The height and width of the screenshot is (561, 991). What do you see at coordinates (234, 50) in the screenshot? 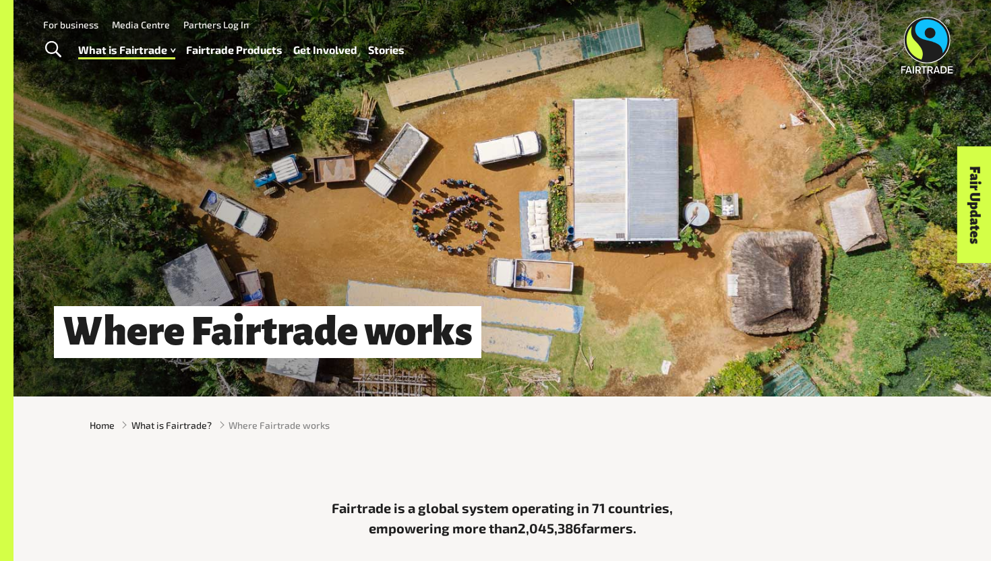
I see `a: Fairtrade Products` at bounding box center [234, 50].